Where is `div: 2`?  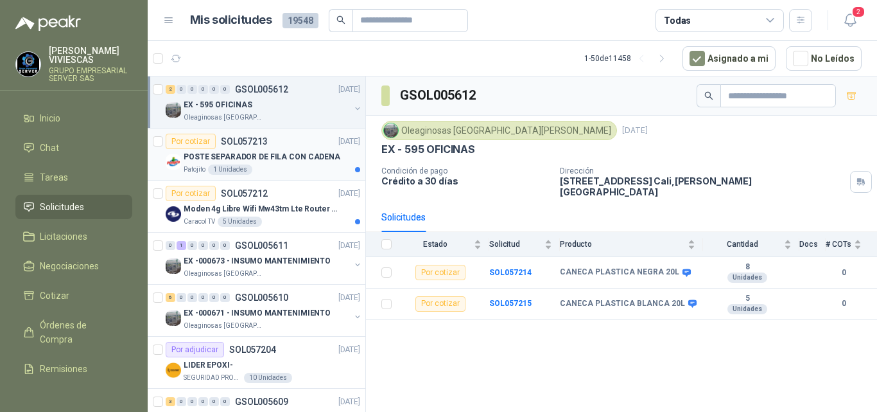 div: 2 is located at coordinates (170, 89).